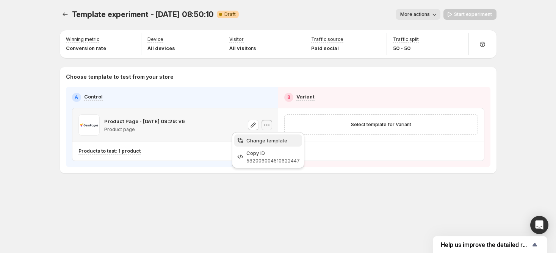  What do you see at coordinates (289, 97) in the screenshot?
I see `h2: B` at bounding box center [289, 97].